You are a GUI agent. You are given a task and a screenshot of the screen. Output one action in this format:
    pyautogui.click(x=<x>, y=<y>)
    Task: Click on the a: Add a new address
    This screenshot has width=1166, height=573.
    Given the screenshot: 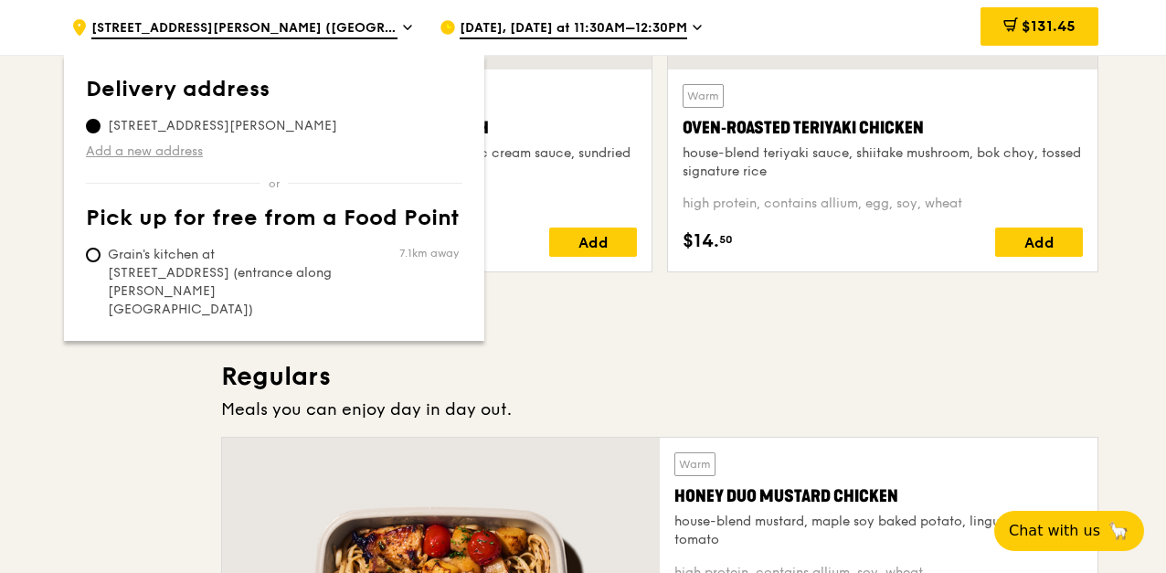 What is the action you would take?
    pyautogui.click(x=274, y=152)
    